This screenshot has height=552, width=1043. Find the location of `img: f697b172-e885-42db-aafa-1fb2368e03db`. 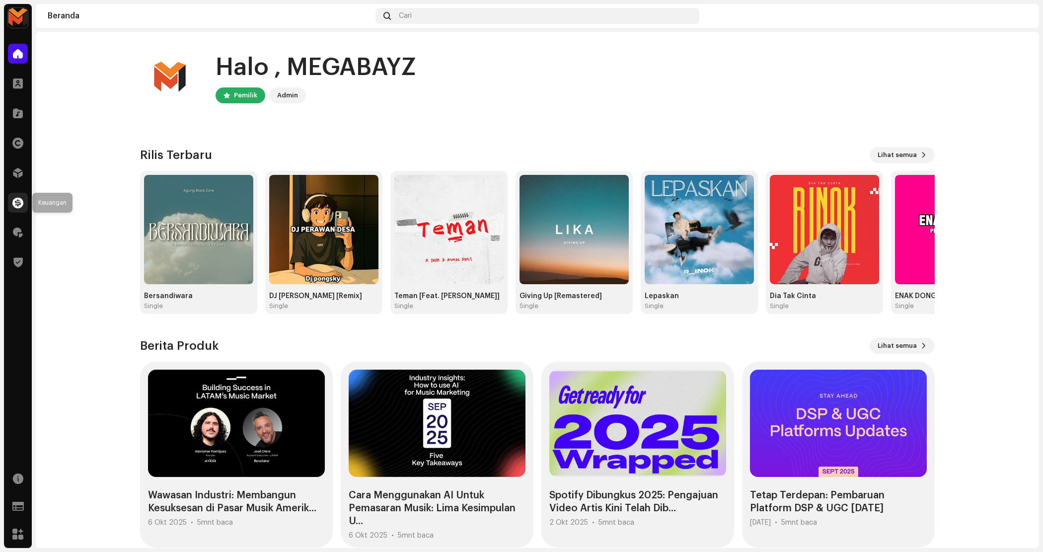

img: f697b172-e885-42db-aafa-1fb2368e03db is located at coordinates (699, 229).